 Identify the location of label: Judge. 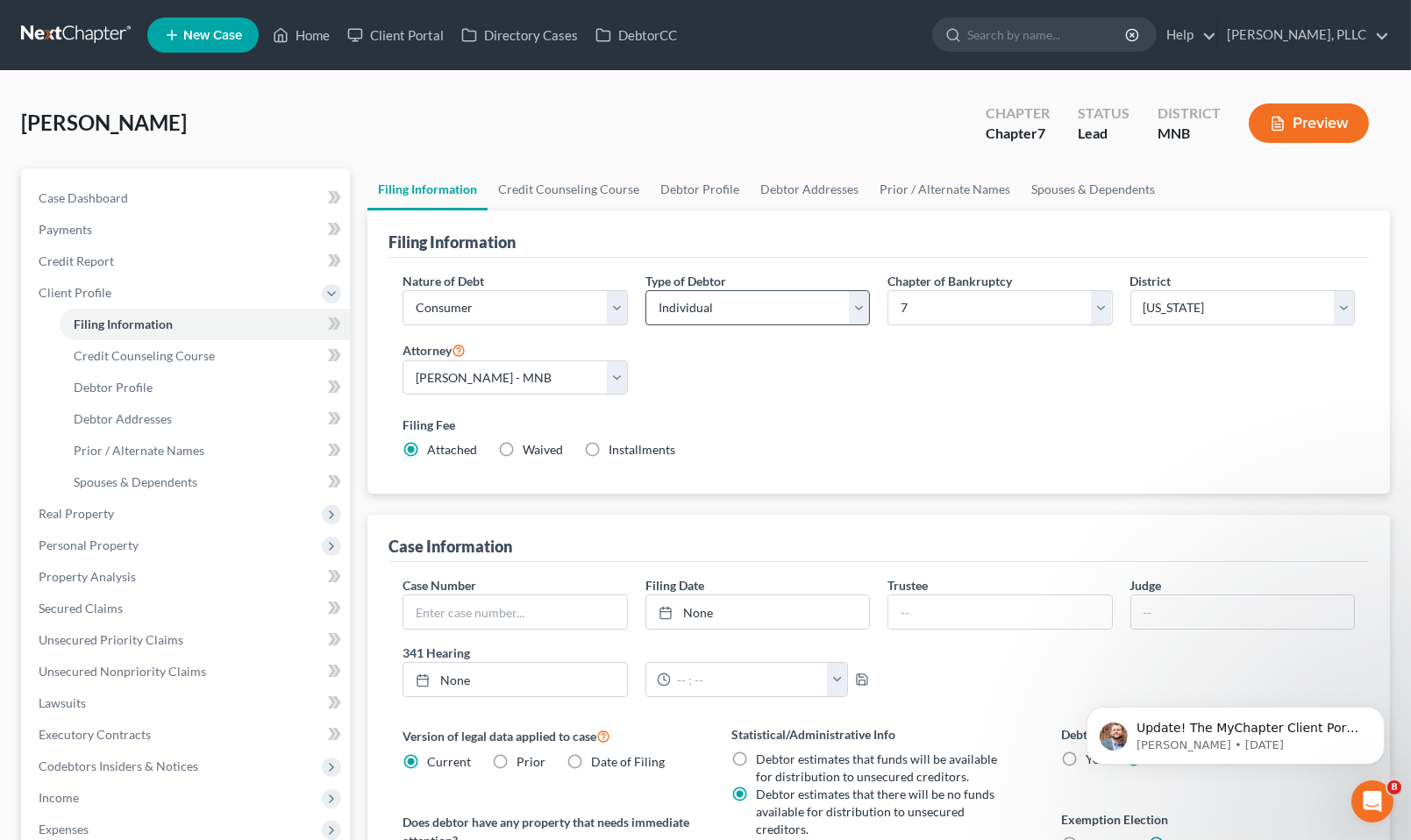
(1146, 585).